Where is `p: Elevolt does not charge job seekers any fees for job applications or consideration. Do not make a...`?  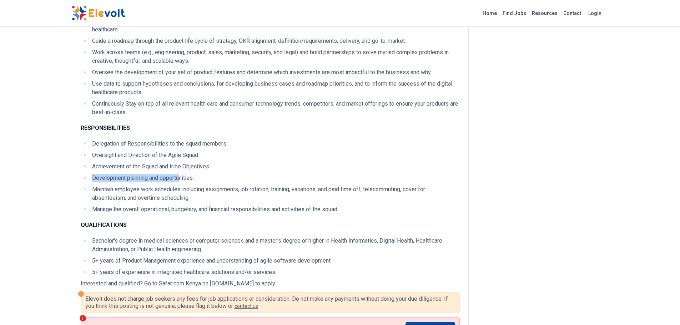
p: Elevolt does not charge job seekers any fees for job applications or consideration. Do not make a... is located at coordinates (270, 303).